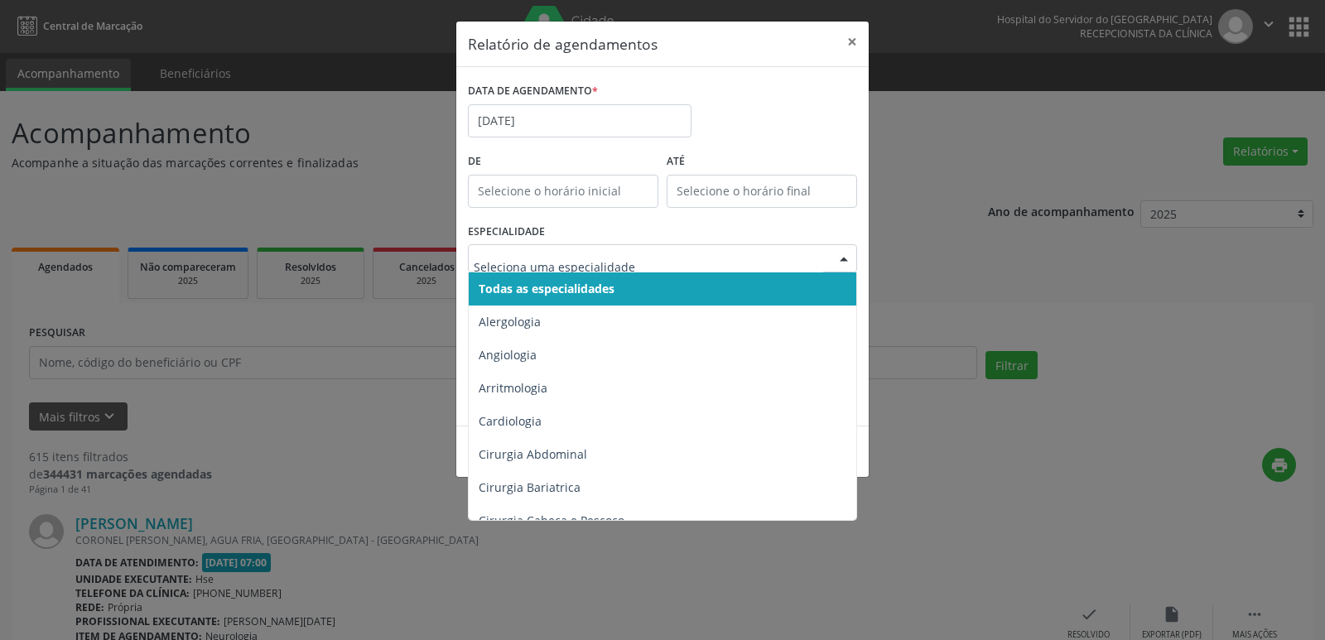  What do you see at coordinates (529, 487) in the screenshot?
I see `span: Cirurgia Bariatrica` at bounding box center [529, 487].